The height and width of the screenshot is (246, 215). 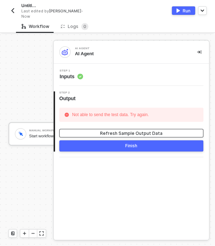 I want to click on div: Workflow, so click(x=35, y=27).